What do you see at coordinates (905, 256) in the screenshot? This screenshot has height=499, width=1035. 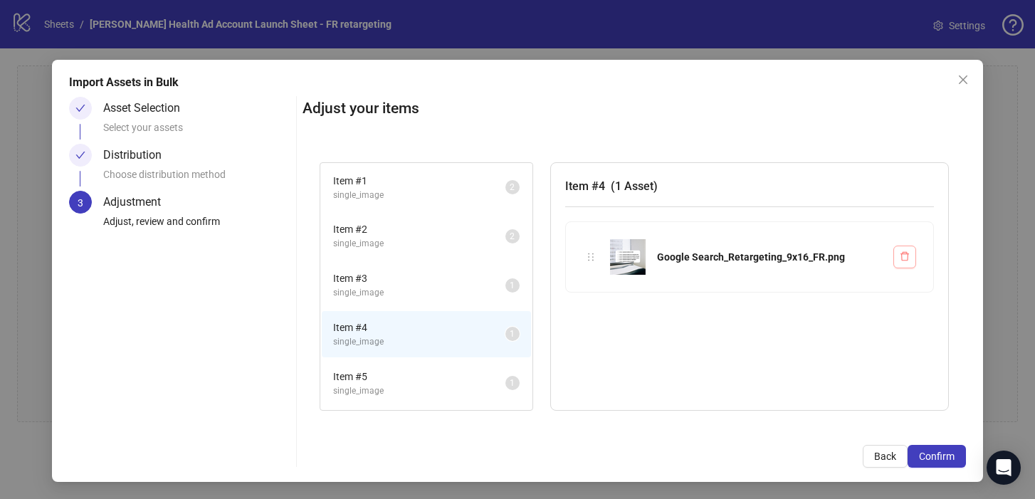 I see `span: delete` at bounding box center [905, 256].